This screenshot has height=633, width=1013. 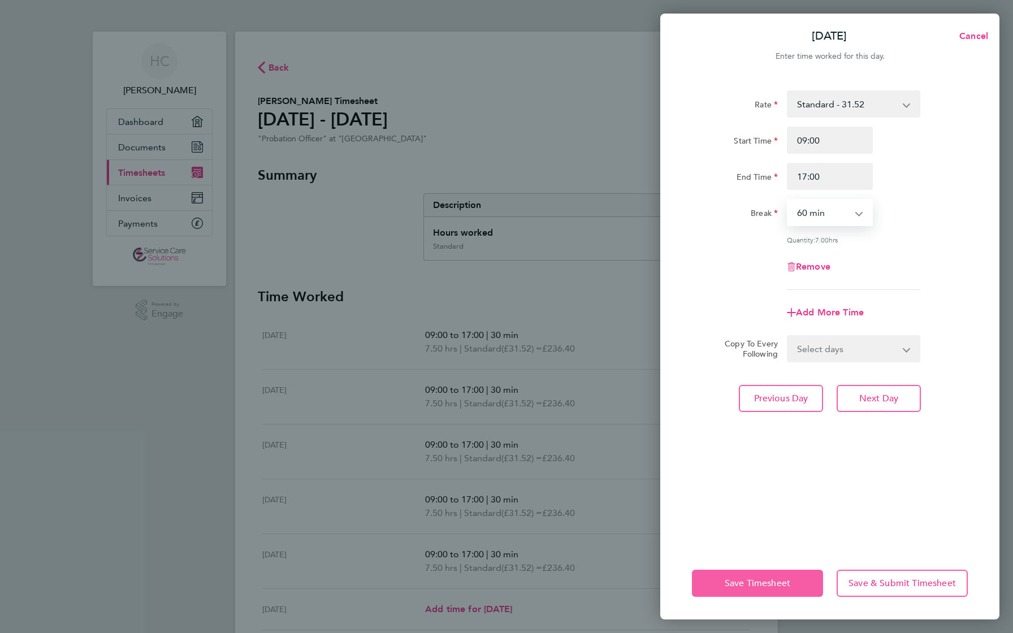 I want to click on input: E.g. 08:00, so click(x=829, y=140).